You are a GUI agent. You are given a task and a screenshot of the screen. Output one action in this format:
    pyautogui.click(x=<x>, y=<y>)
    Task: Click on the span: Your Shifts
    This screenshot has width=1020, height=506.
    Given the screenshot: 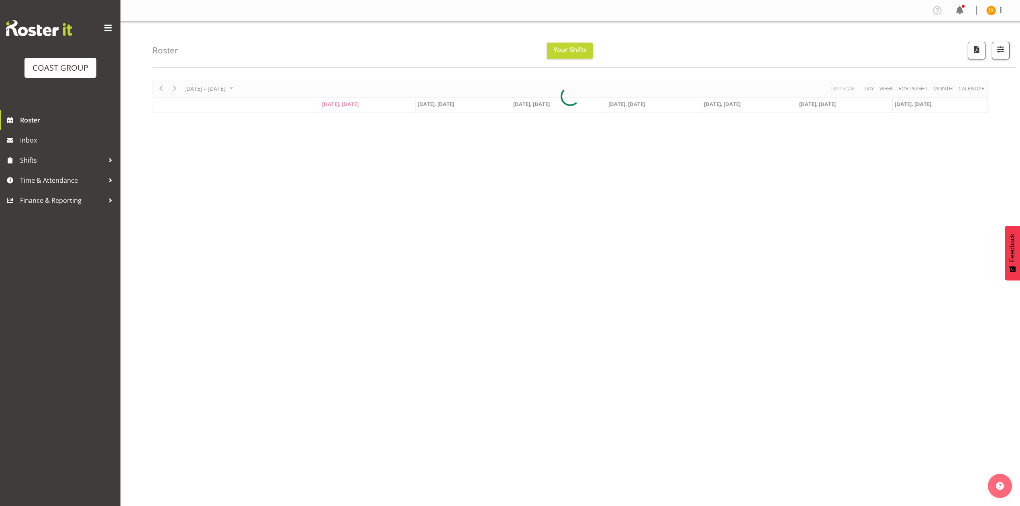 What is the action you would take?
    pyautogui.click(x=570, y=50)
    